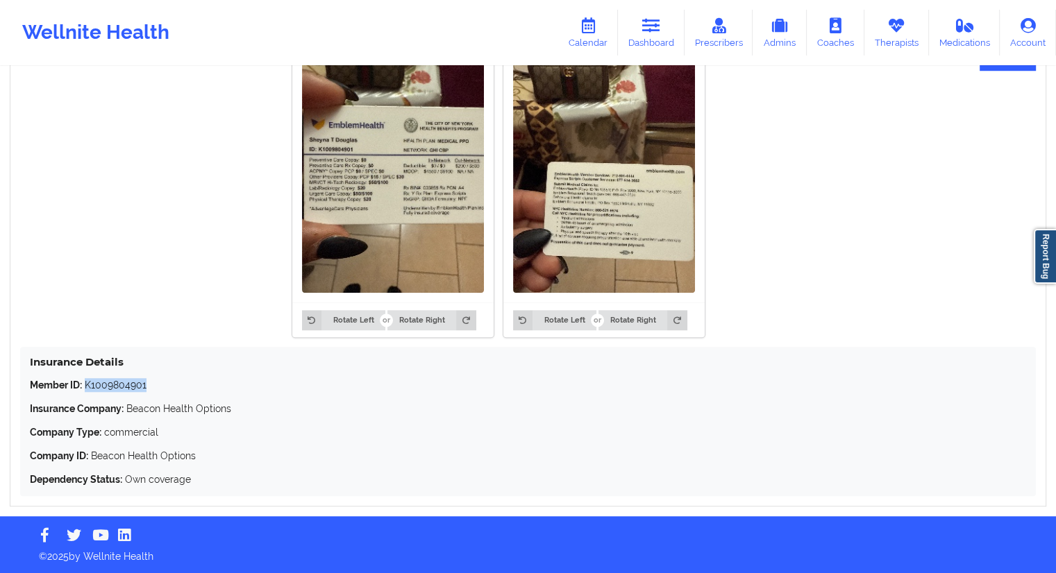  I want to click on a: Prescribers, so click(718, 33).